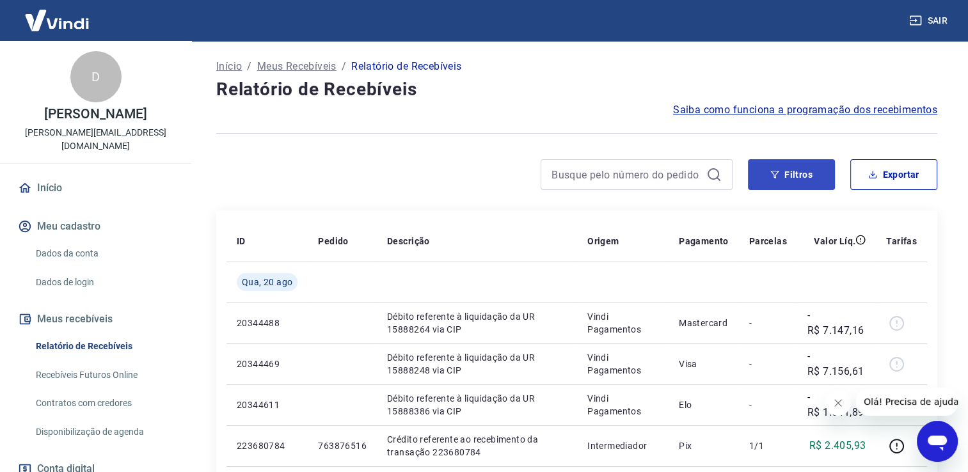 This screenshot has height=472, width=968. Describe the element at coordinates (58, 14) in the screenshot. I see `span: Olá! Precisa de ajuda?` at that location.